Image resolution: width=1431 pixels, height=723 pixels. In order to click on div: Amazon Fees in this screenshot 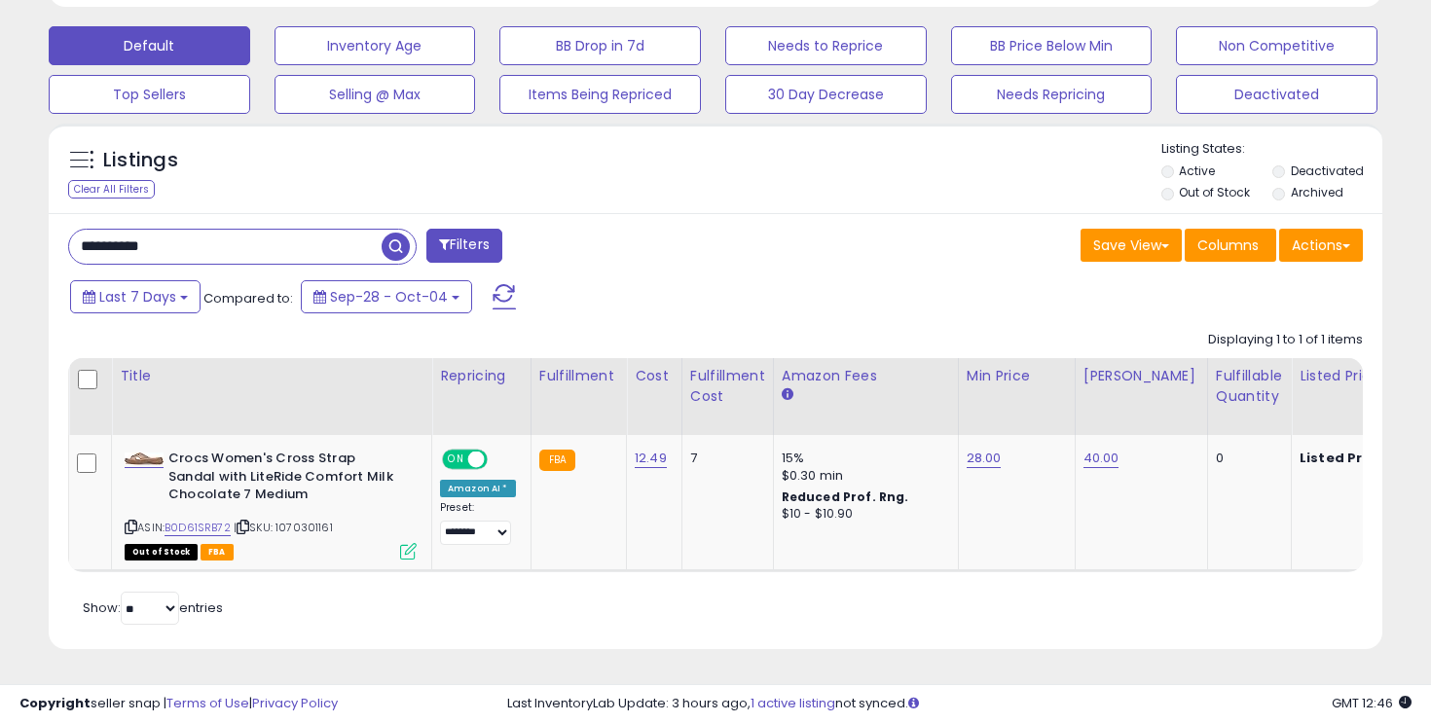, I will do `click(865, 376)`.